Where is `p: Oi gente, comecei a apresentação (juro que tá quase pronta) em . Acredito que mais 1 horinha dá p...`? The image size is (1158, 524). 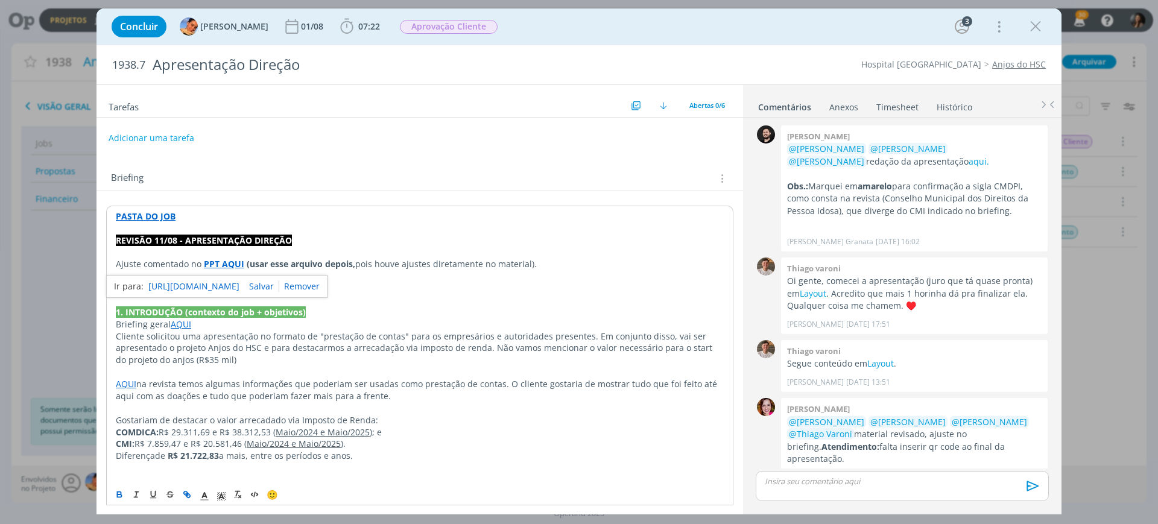 p: Oi gente, comecei a apresentação (juro que tá quase pronta) em . Acredito que mais 1 horinha dá p... is located at coordinates (914, 293).